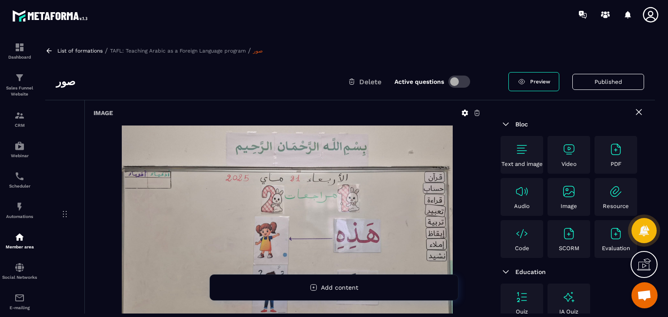 This screenshot has height=317, width=668. Describe the element at coordinates (615, 206) in the screenshot. I see `p: Resource` at that location.